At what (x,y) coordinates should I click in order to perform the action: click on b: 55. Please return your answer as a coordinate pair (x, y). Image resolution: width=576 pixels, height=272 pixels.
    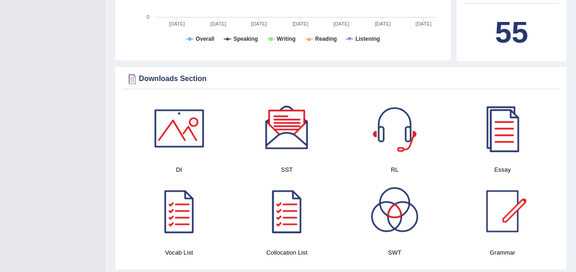
    Looking at the image, I should click on (511, 32).